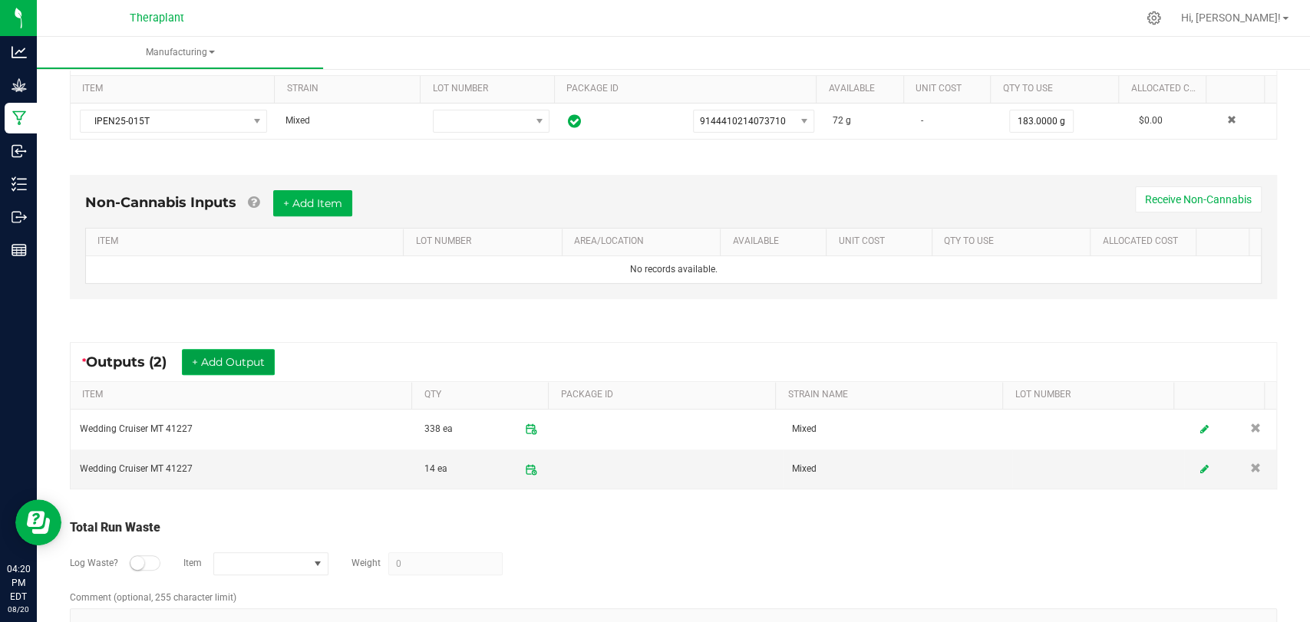 The image size is (1310, 622). What do you see at coordinates (18, 583) in the screenshot?
I see `p: 04:20 PM EDT` at bounding box center [18, 583].